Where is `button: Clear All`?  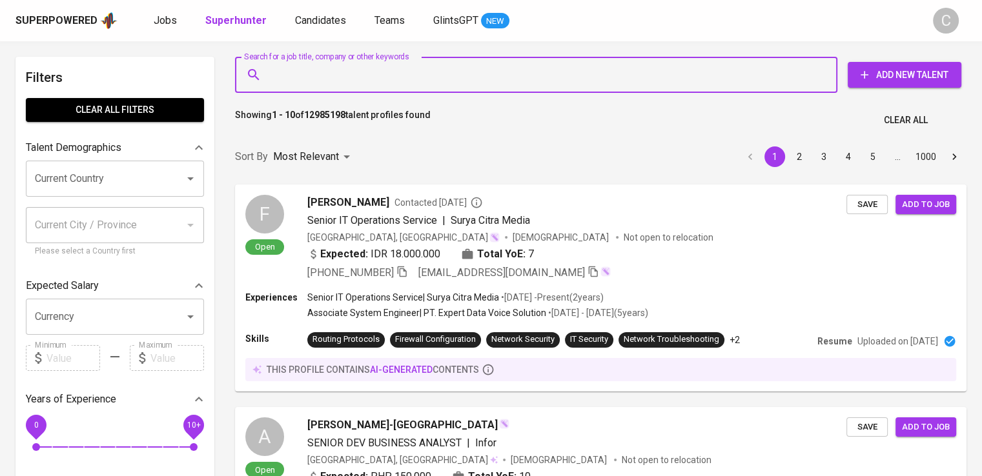 button: Clear All is located at coordinates (906, 120).